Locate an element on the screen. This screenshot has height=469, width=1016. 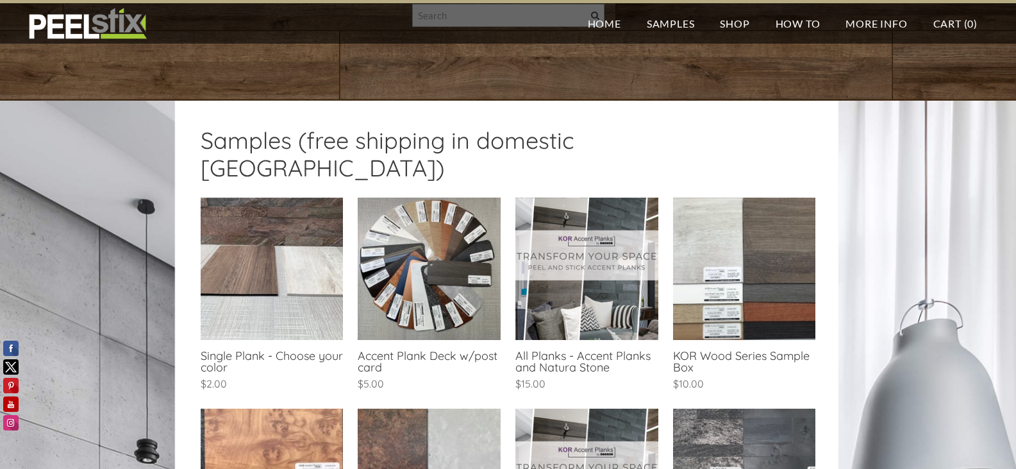
span: 0 is located at coordinates (971, 23).